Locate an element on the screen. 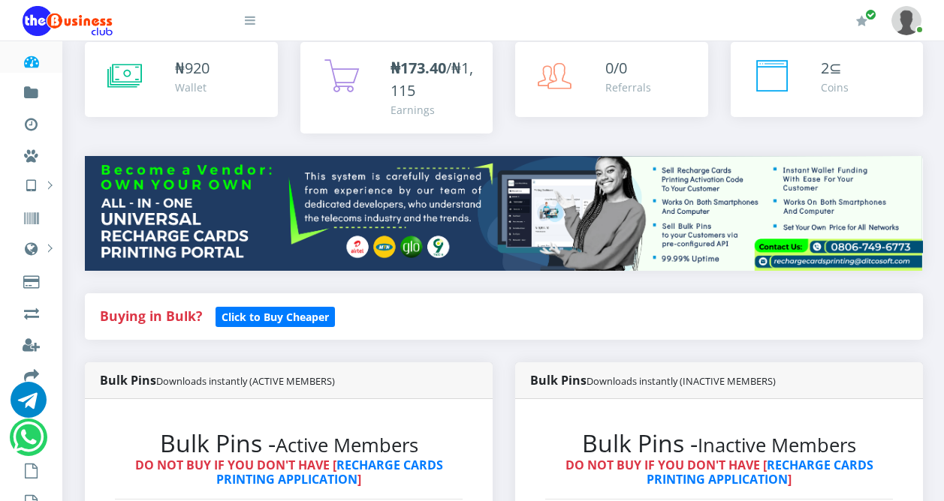 This screenshot has width=944, height=501. div: Referrals is located at coordinates (628, 87).